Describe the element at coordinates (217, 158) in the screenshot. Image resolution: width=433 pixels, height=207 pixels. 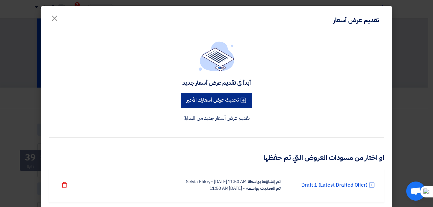
I see `h3: او اختار من مسودات العروض التي تم حفظها` at that location.